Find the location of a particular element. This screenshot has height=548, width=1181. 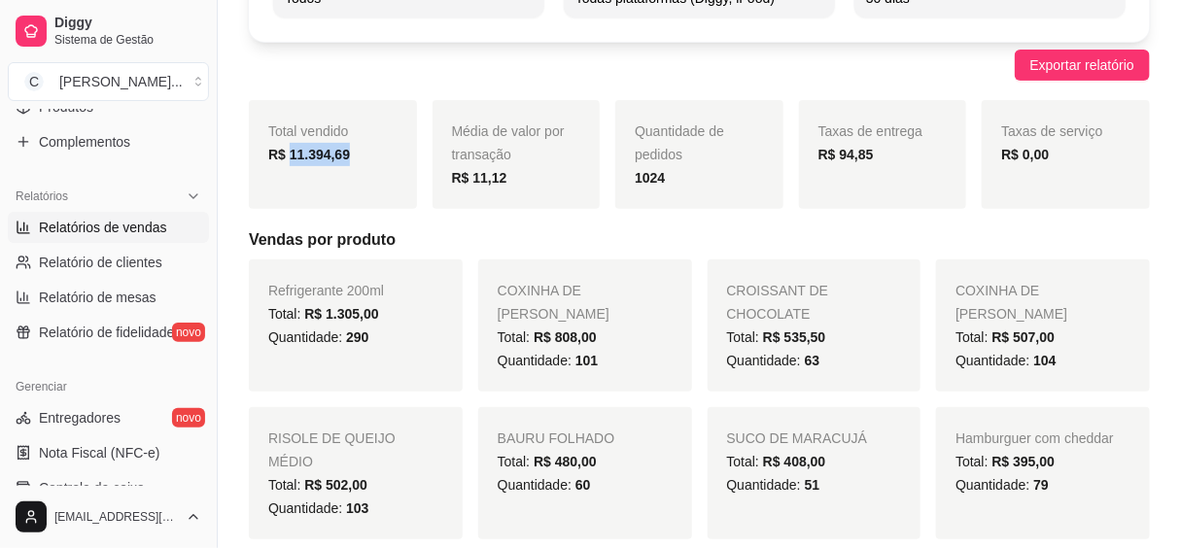

span: 79 is located at coordinates (1041, 485).